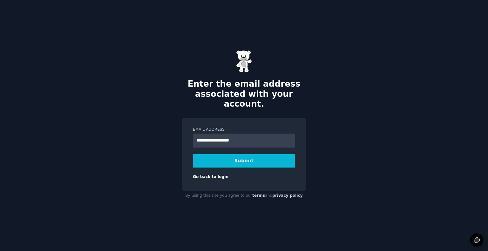 The height and width of the screenshot is (251, 488). What do you see at coordinates (244, 130) in the screenshot?
I see `label: Email Address` at bounding box center [244, 130].